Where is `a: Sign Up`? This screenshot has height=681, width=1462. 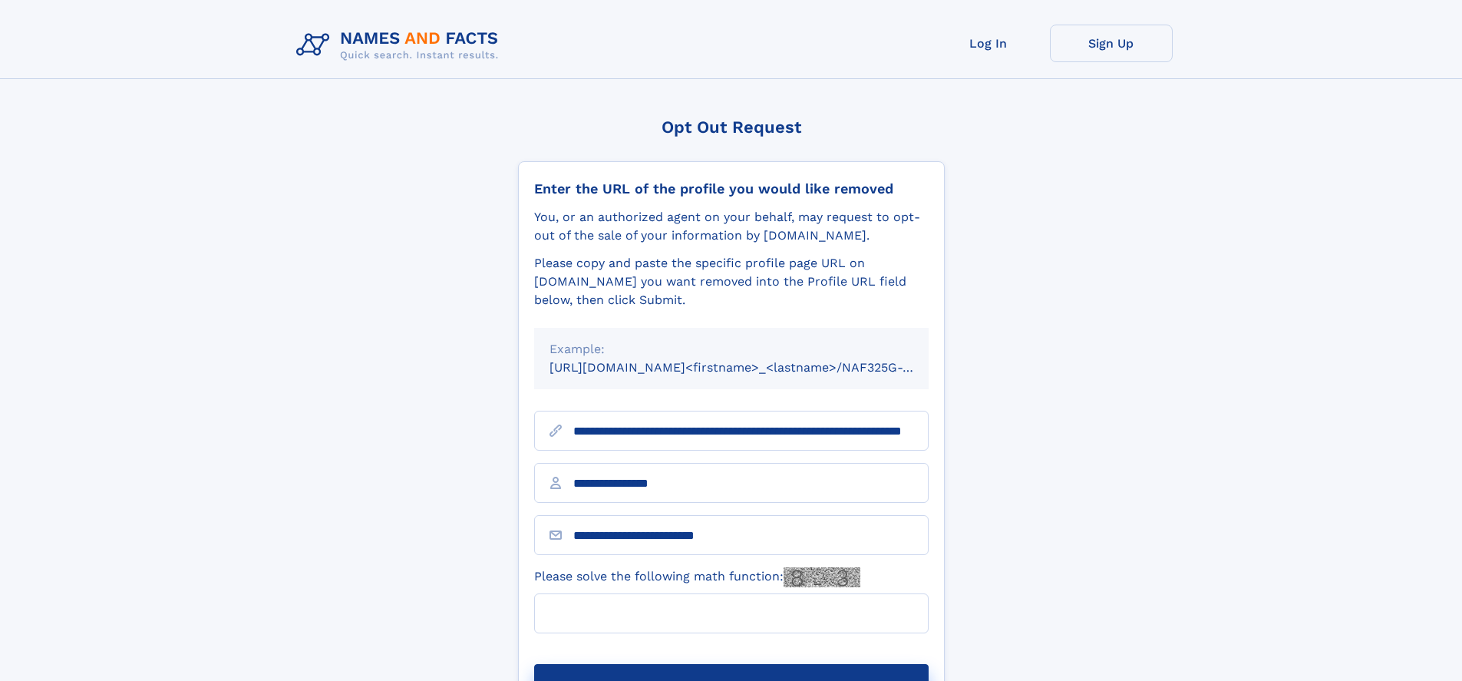 a: Sign Up is located at coordinates (1111, 43).